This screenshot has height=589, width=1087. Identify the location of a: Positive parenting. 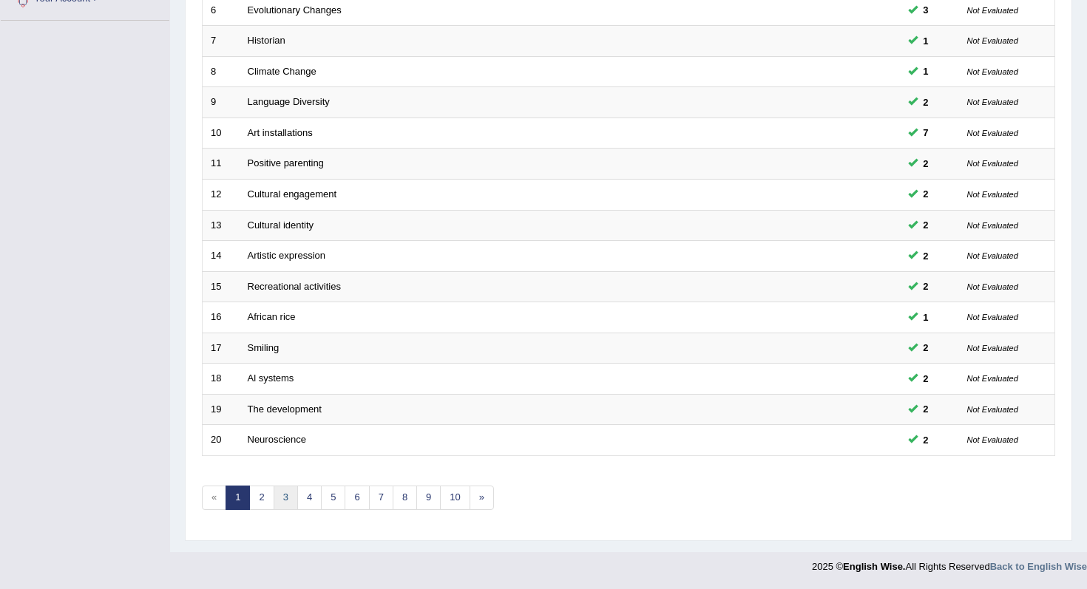
(285, 163).